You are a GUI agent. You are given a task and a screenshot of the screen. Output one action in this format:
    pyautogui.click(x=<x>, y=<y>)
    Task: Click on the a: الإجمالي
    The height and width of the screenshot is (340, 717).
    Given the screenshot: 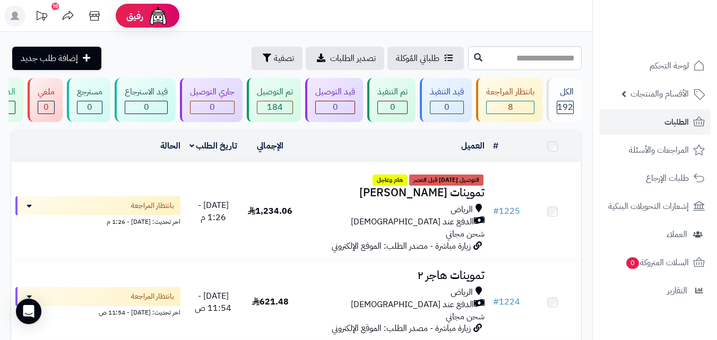 What is the action you would take?
    pyautogui.click(x=270, y=146)
    